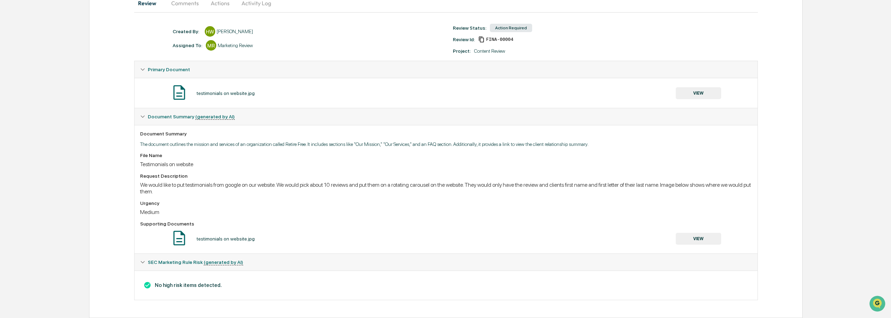 This screenshot has height=318, width=891. Describe the element at coordinates (187, 31) in the screenshot. I see `div: Created By: ‎ ‎` at that location.